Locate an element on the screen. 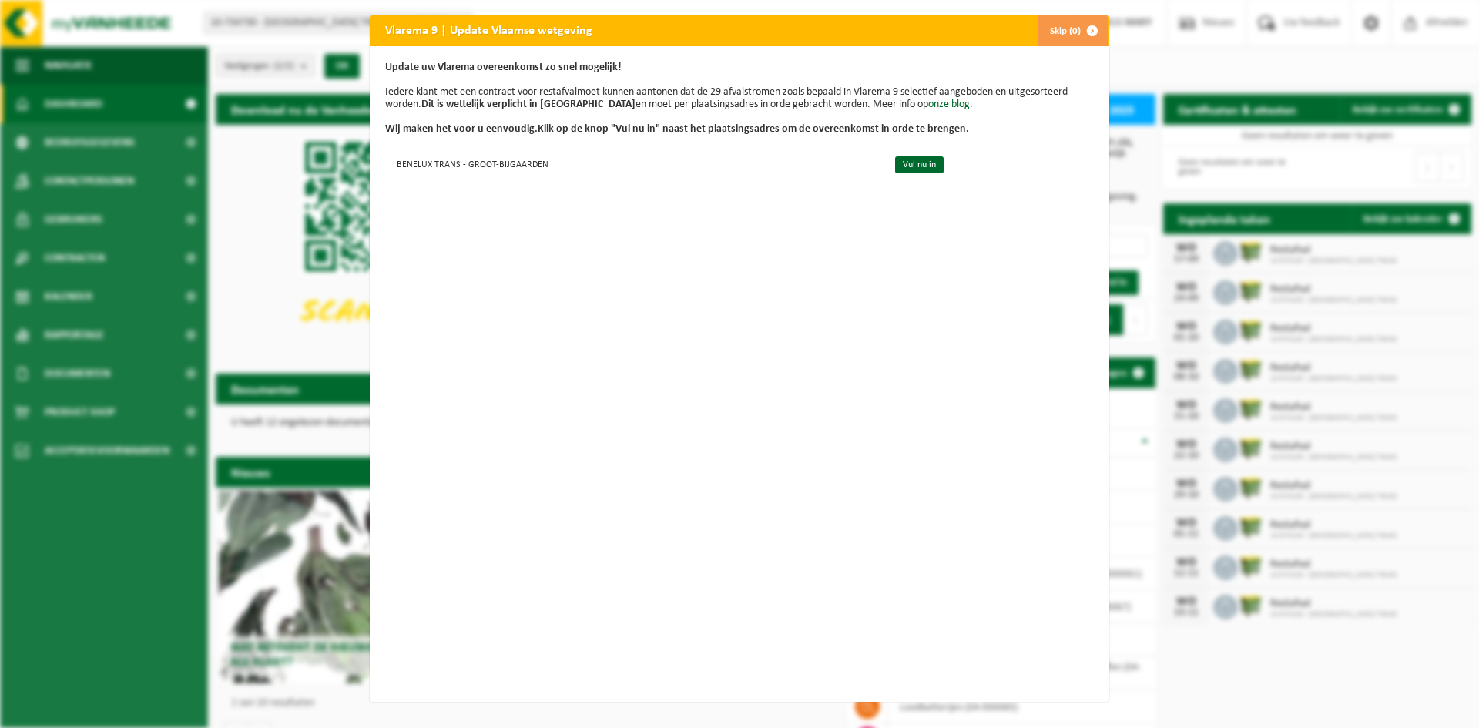 The width and height of the screenshot is (1479, 728). a: Vul nu in is located at coordinates (919, 165).